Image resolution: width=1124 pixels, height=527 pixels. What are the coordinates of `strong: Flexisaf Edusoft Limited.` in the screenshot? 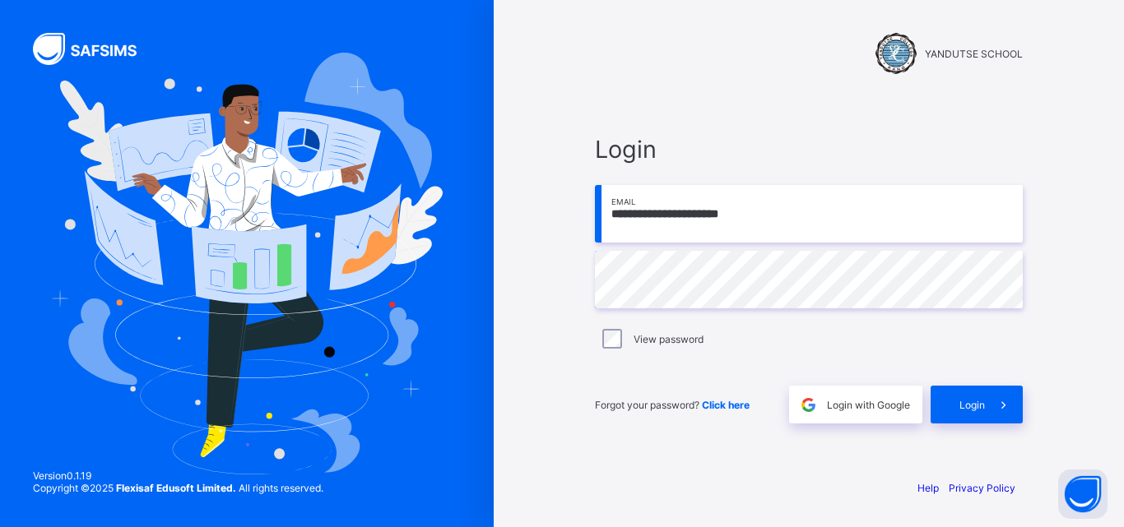 It's located at (176, 488).